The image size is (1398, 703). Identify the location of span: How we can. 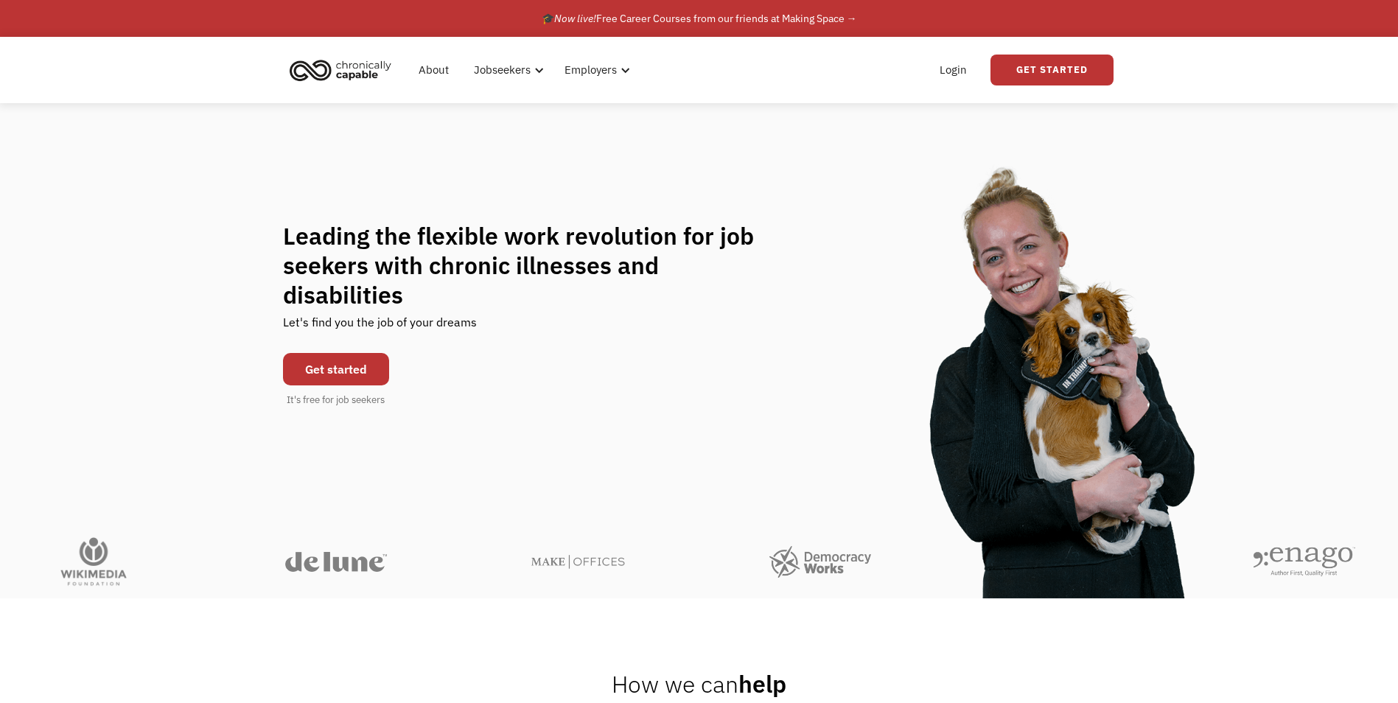
(675, 684).